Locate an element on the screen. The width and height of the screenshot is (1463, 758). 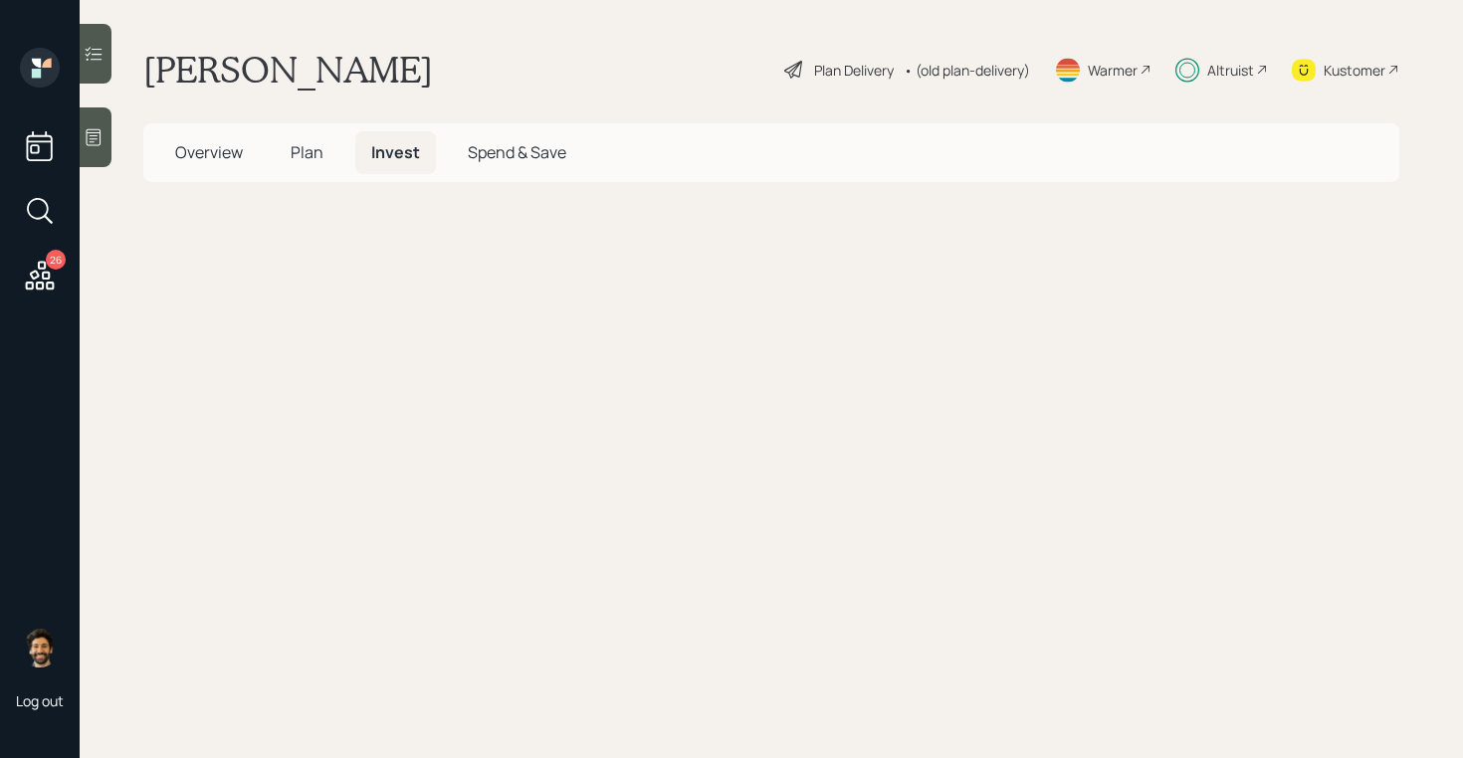
div: Kustomer is located at coordinates (1355, 70).